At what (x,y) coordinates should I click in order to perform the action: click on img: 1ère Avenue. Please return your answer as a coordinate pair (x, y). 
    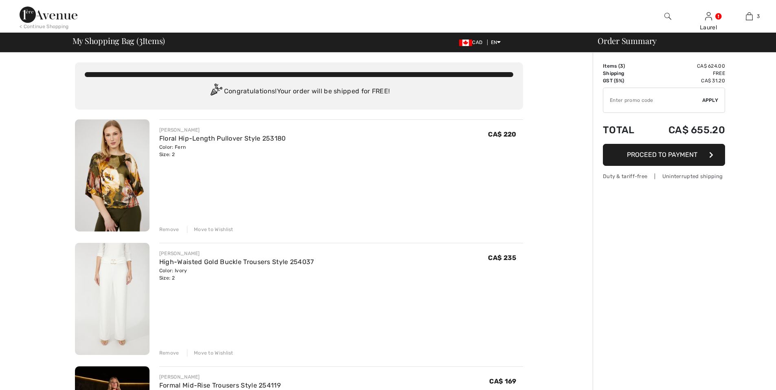
    Looking at the image, I should click on (48, 15).